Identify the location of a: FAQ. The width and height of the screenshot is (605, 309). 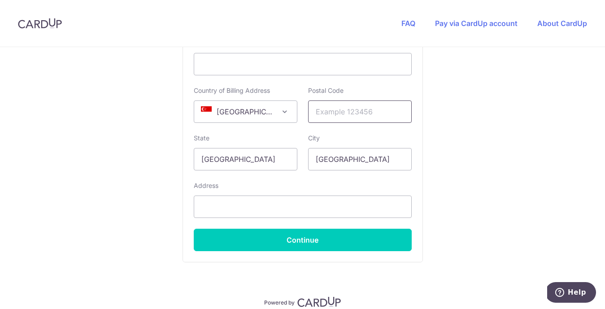
(408, 23).